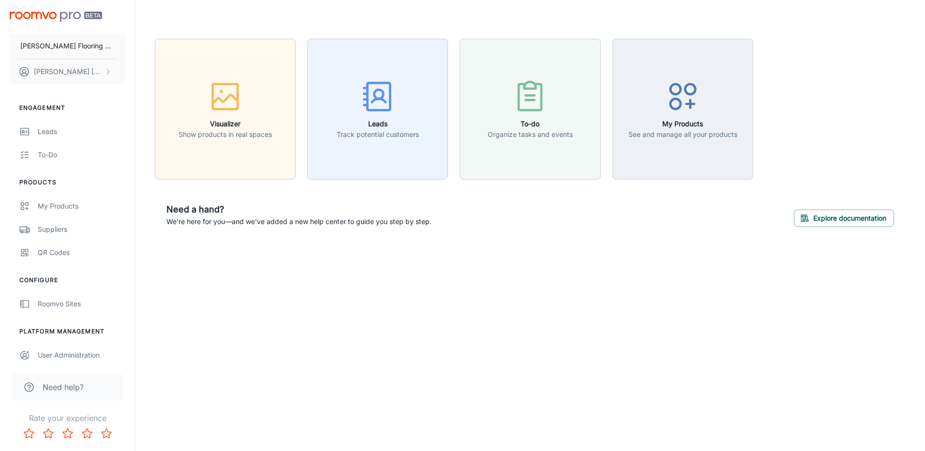  I want to click on button: To-doOrganize tasks and events, so click(530, 109).